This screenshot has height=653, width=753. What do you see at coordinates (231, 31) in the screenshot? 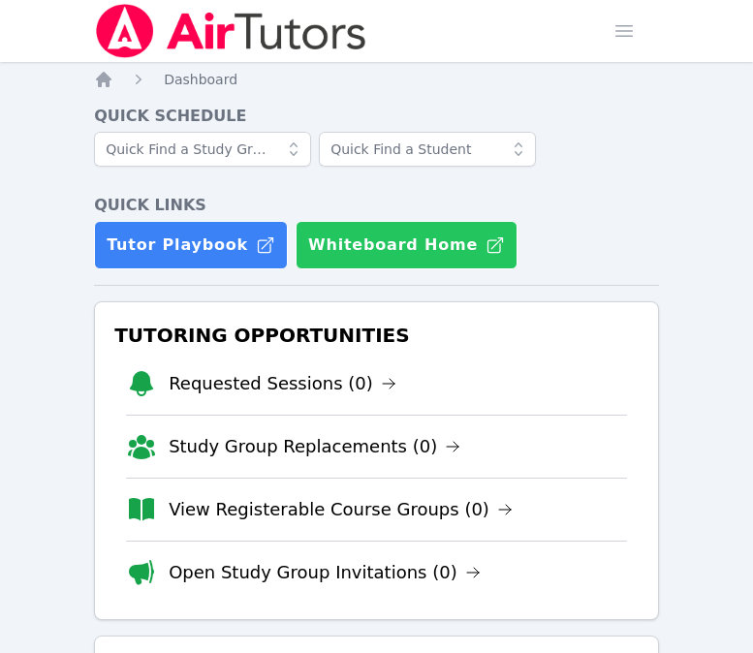
I see `img: Air Tutors` at bounding box center [231, 31].